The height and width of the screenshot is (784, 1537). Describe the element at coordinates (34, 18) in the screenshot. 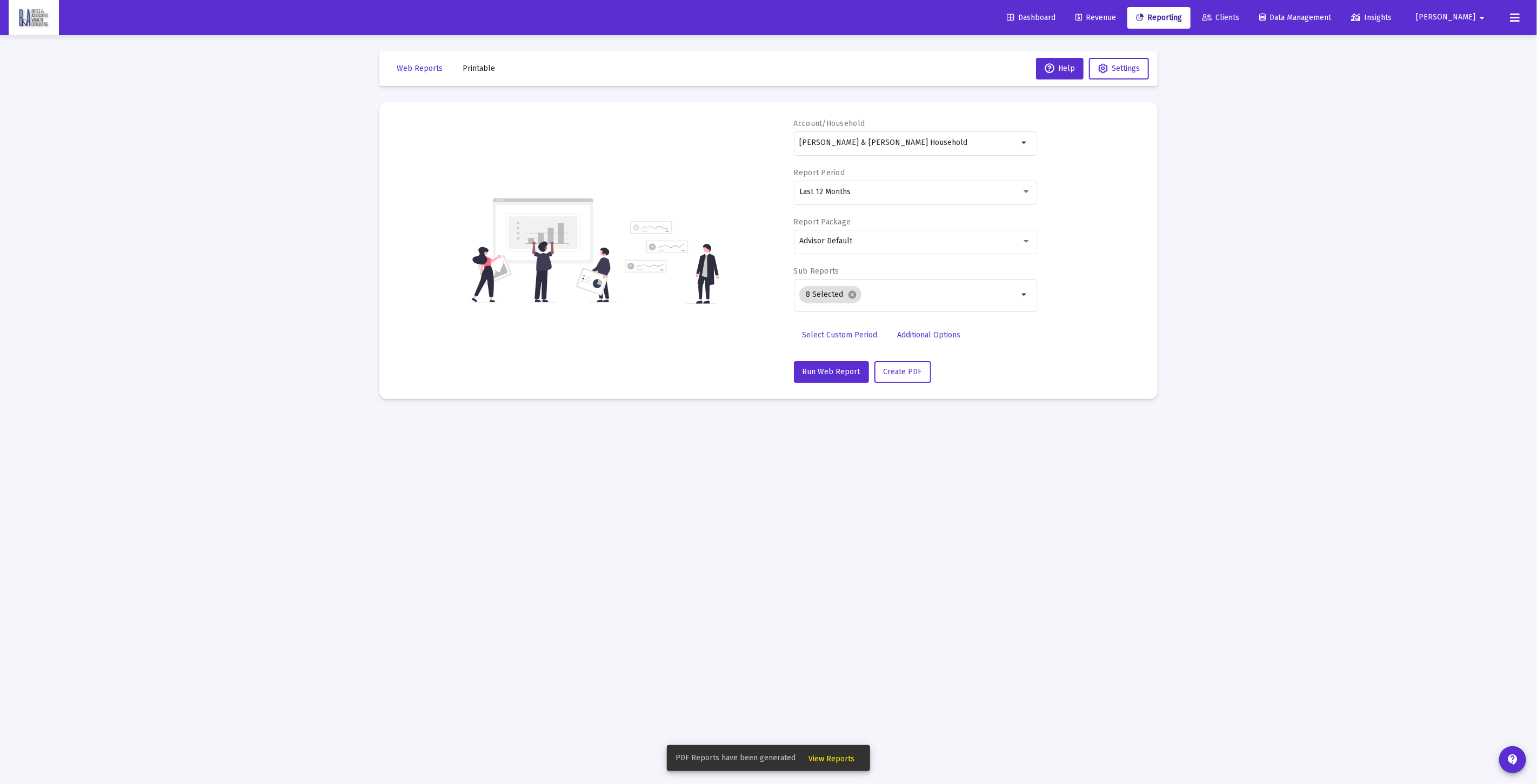

I see `img: Dashboard` at that location.